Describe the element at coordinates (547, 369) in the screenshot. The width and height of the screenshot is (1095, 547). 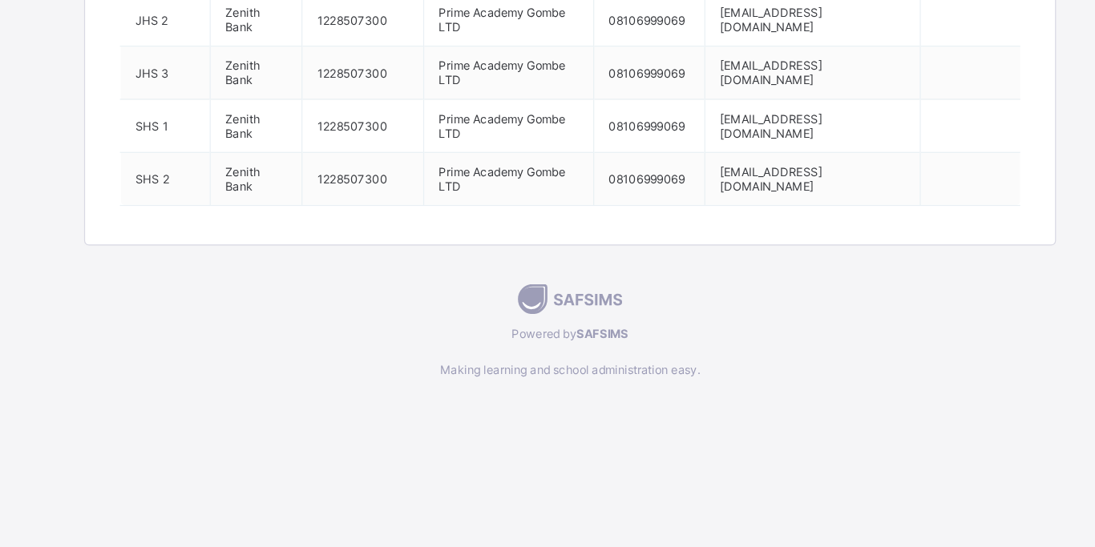
I see `span: Powered by` at that location.